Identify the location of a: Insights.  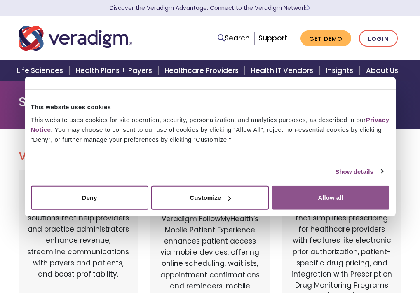
(341, 71).